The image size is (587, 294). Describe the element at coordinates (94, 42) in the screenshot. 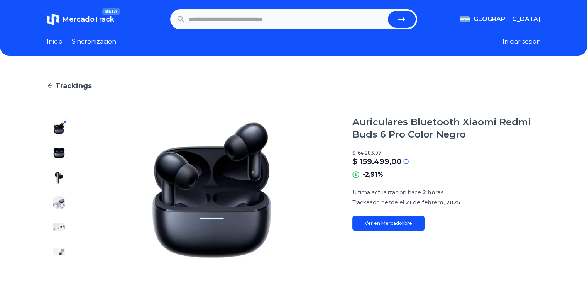

I see `a: Sincronizacion` at that location.